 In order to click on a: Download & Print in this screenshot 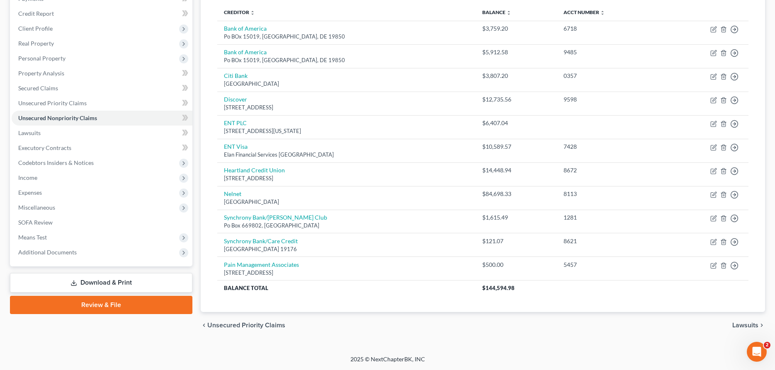, I will do `click(101, 283)`.